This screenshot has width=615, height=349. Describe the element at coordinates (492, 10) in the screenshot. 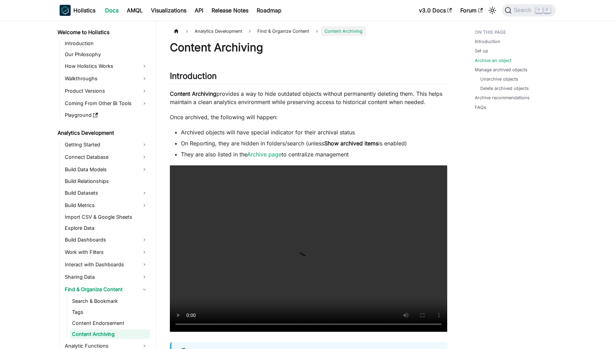

I see `button: Switch between dark and light mode (currently light mode)` at that location.